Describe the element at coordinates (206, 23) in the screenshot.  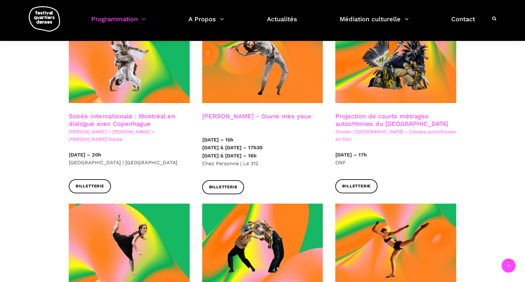
I see `a: A Propos` at that location.